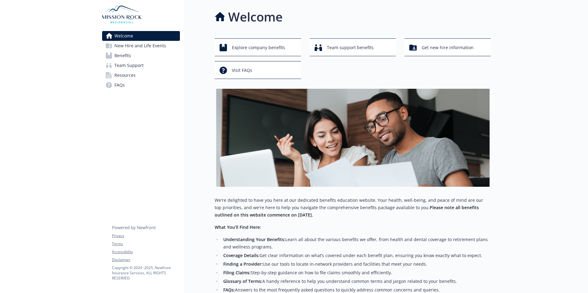  What do you see at coordinates (241, 256) in the screenshot?
I see `strong: Coverage Details:` at bounding box center [241, 256].